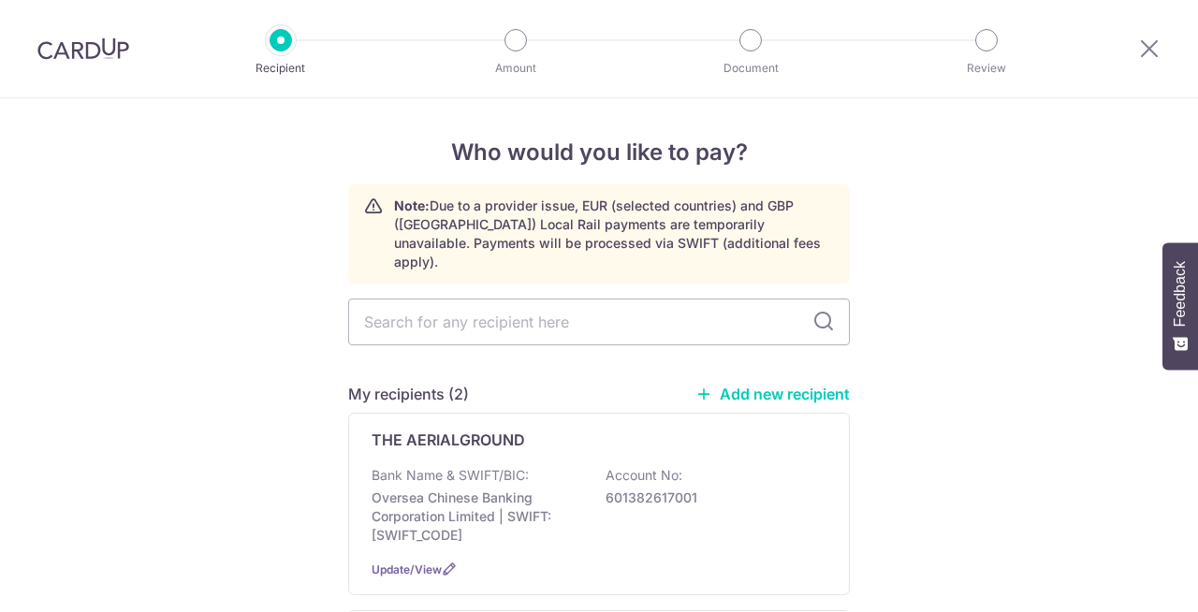  What do you see at coordinates (408, 394) in the screenshot?
I see `h5: My recipients (2)` at bounding box center [408, 394].